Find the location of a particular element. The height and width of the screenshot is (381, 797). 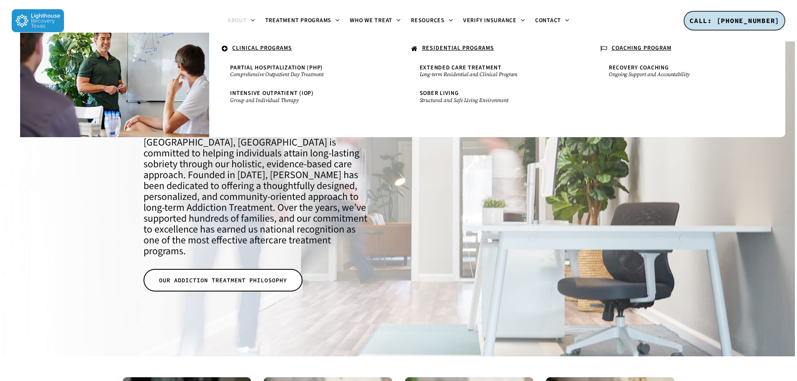

u: CLINICAL PROGRAMS is located at coordinates (262, 48).